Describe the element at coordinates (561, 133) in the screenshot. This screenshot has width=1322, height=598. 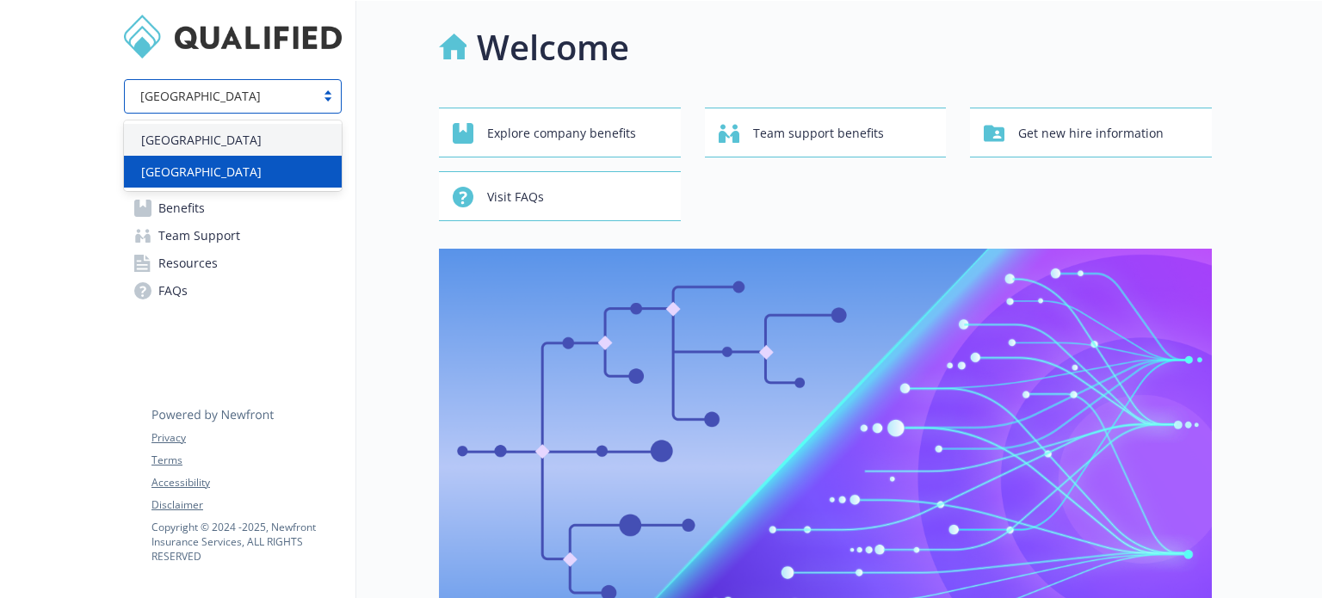
I see `span: Explore company benefits` at that location.